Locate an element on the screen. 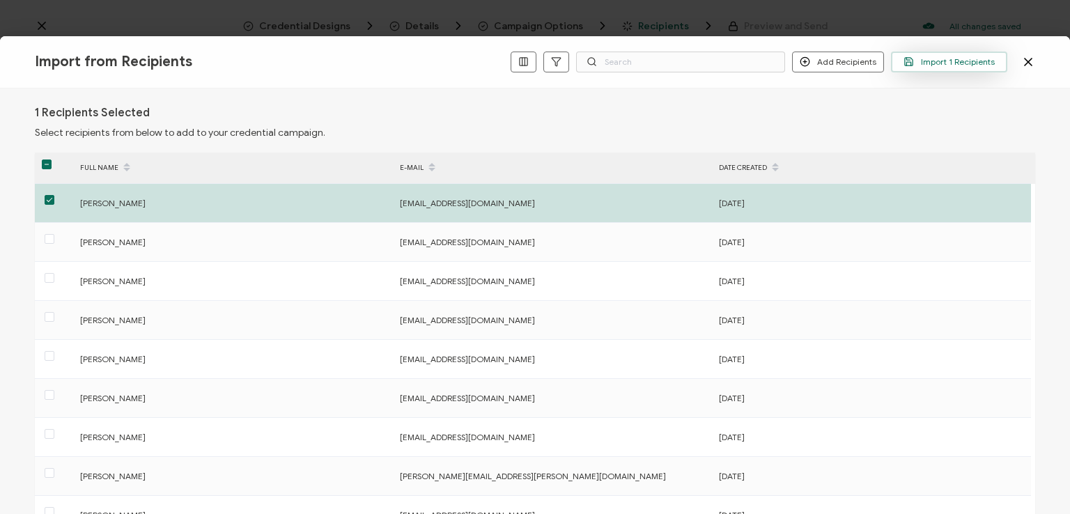  button: Import 1 Recipients is located at coordinates (948, 62).